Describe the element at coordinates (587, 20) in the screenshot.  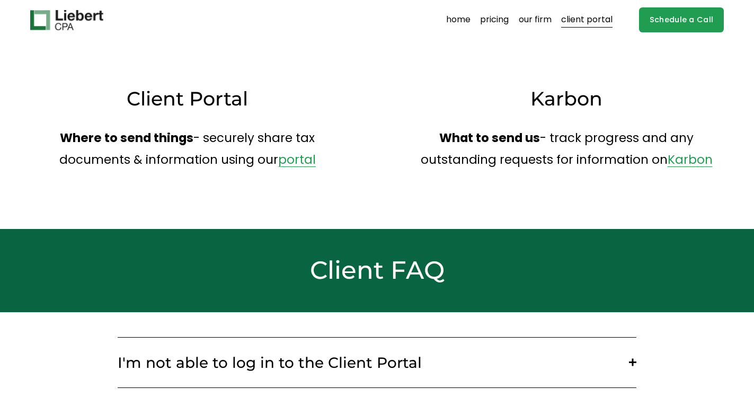
I see `a: client portal` at that location.